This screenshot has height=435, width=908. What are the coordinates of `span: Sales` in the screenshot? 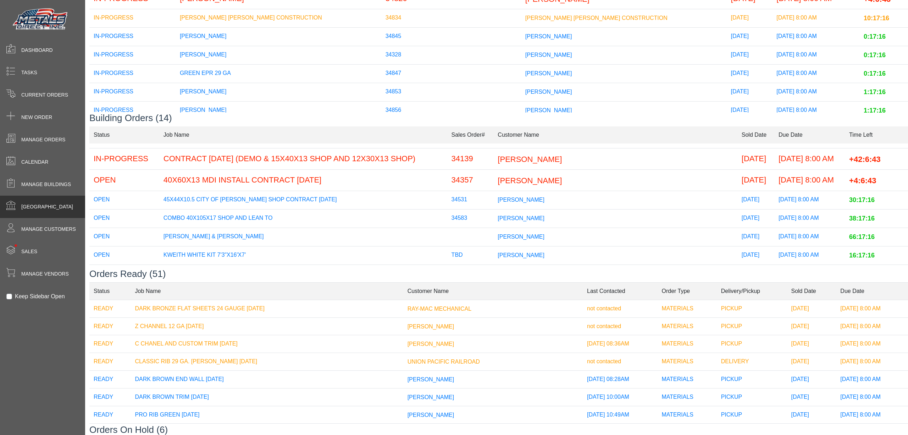 It's located at (29, 251).